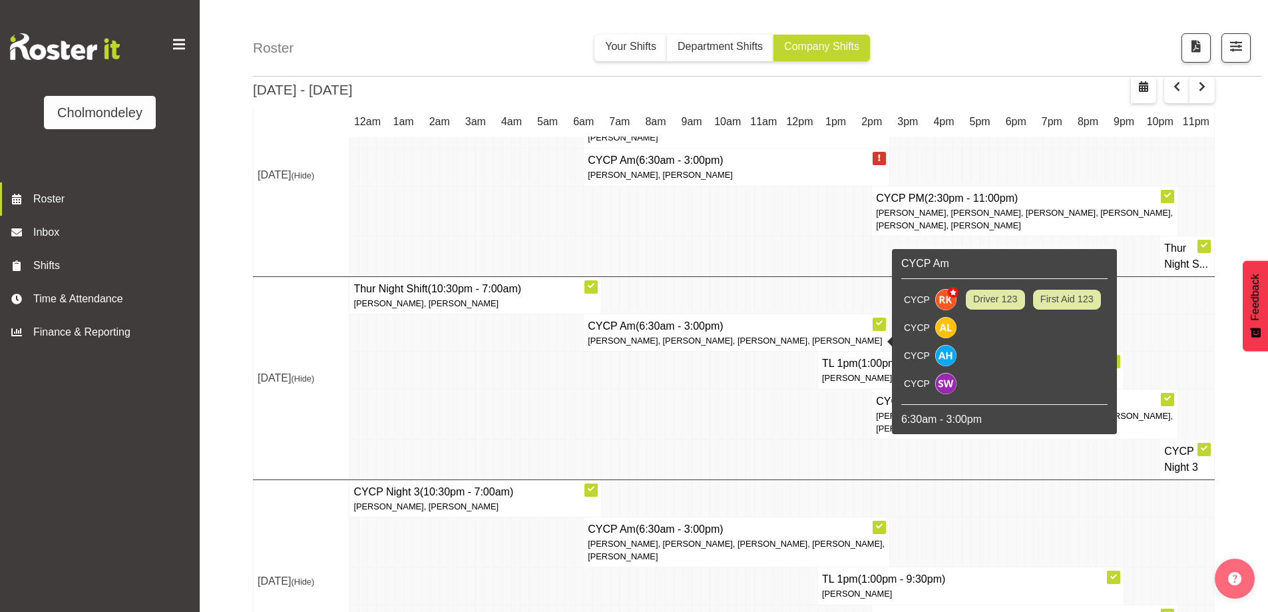 This screenshot has width=1268, height=612. Describe the element at coordinates (946, 327) in the screenshot. I see `img: alexandra-landolt11436.jpg` at that location.